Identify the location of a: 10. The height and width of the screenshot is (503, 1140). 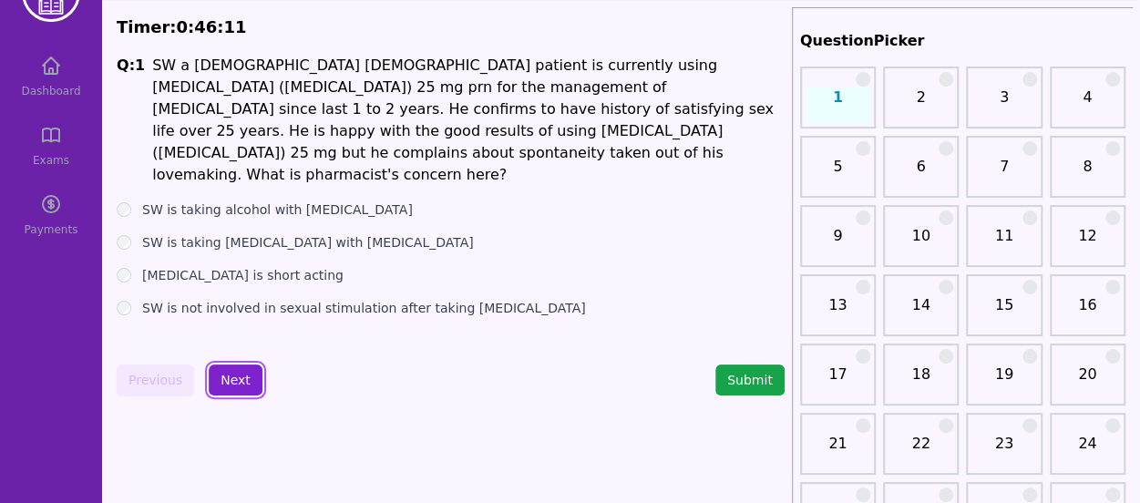
(921, 243).